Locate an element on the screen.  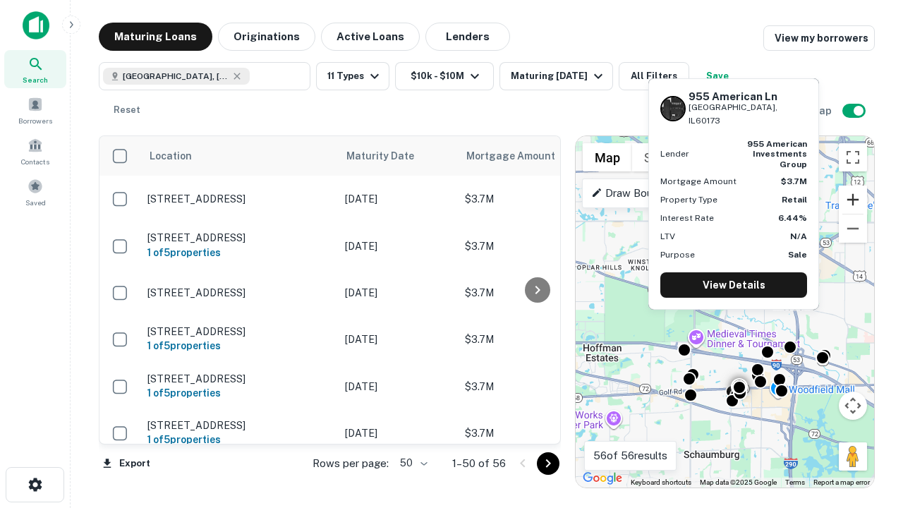
button: Keyboard shortcuts is located at coordinates (661, 482).